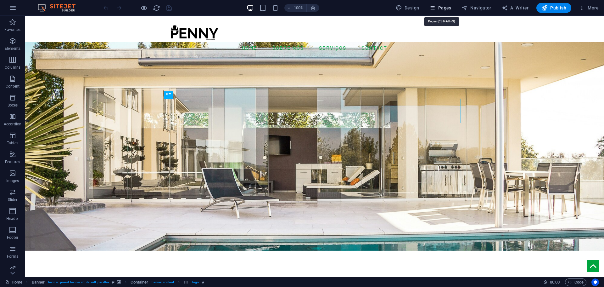 Image resolution: width=604 pixels, height=287 pixels. I want to click on p: Boxes, so click(13, 105).